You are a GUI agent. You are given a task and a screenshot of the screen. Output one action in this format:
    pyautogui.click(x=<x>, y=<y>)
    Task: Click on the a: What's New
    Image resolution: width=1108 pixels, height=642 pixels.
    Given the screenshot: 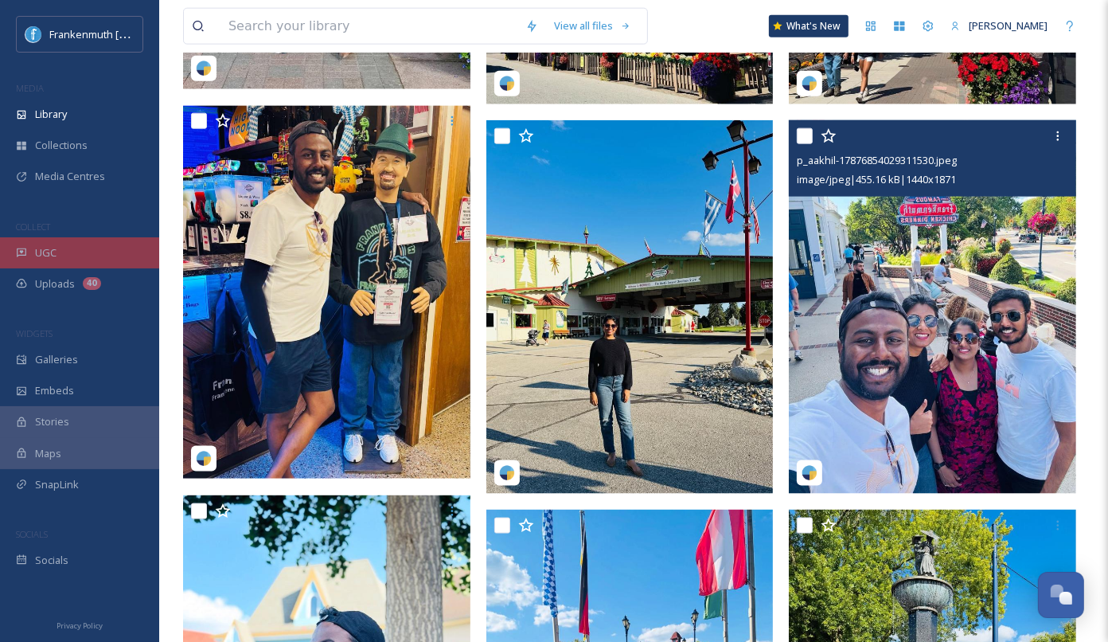 What is the action you would take?
    pyautogui.click(x=809, y=26)
    